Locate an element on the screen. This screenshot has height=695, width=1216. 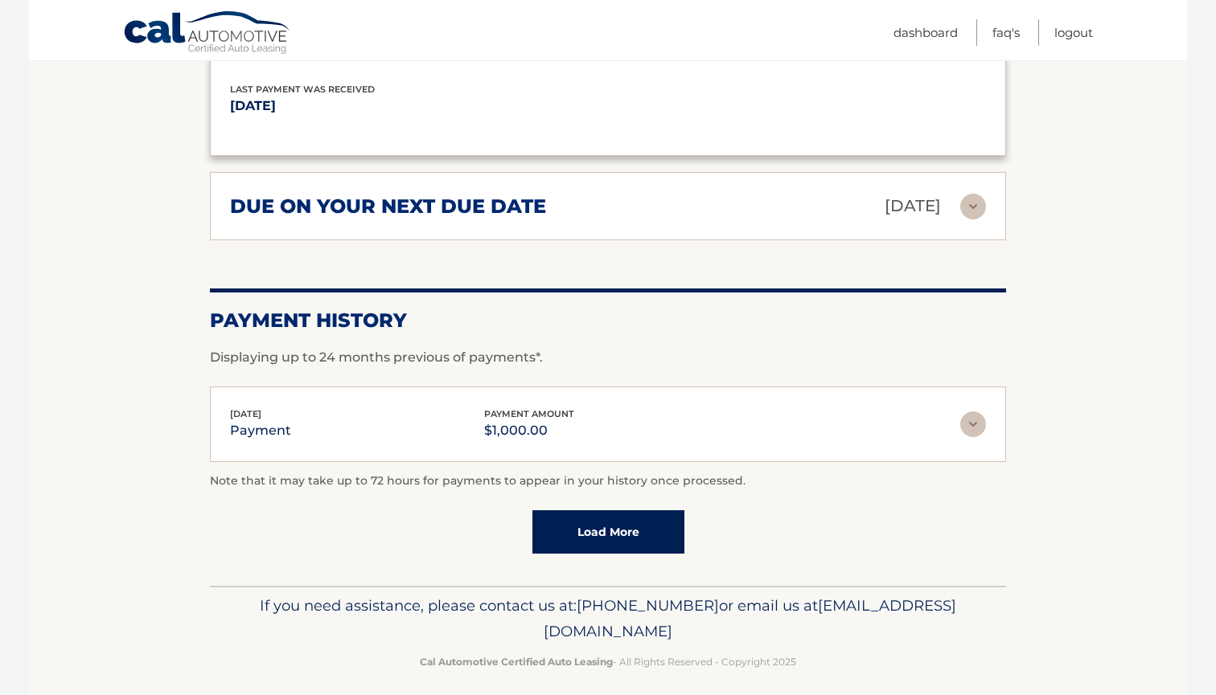
span: payment amount is located at coordinates (529, 414).